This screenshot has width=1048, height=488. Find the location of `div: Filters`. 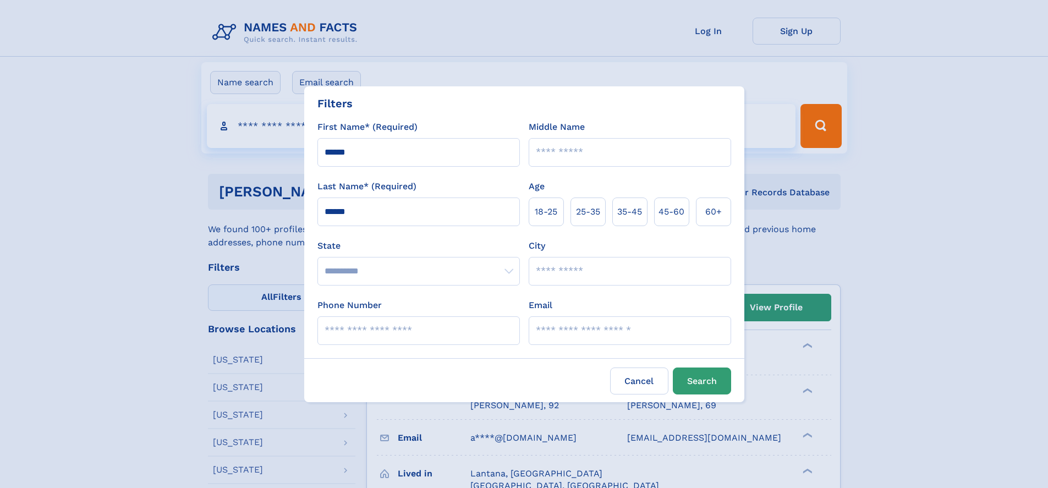

div: Filters is located at coordinates (335, 103).